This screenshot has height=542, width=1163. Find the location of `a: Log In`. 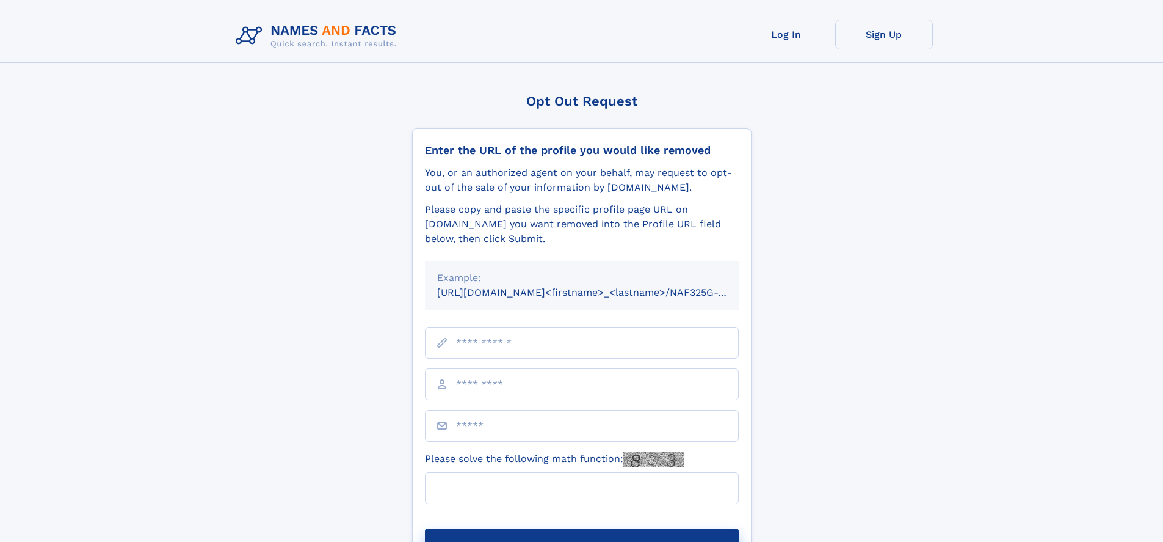

a: Log In is located at coordinates (787, 34).